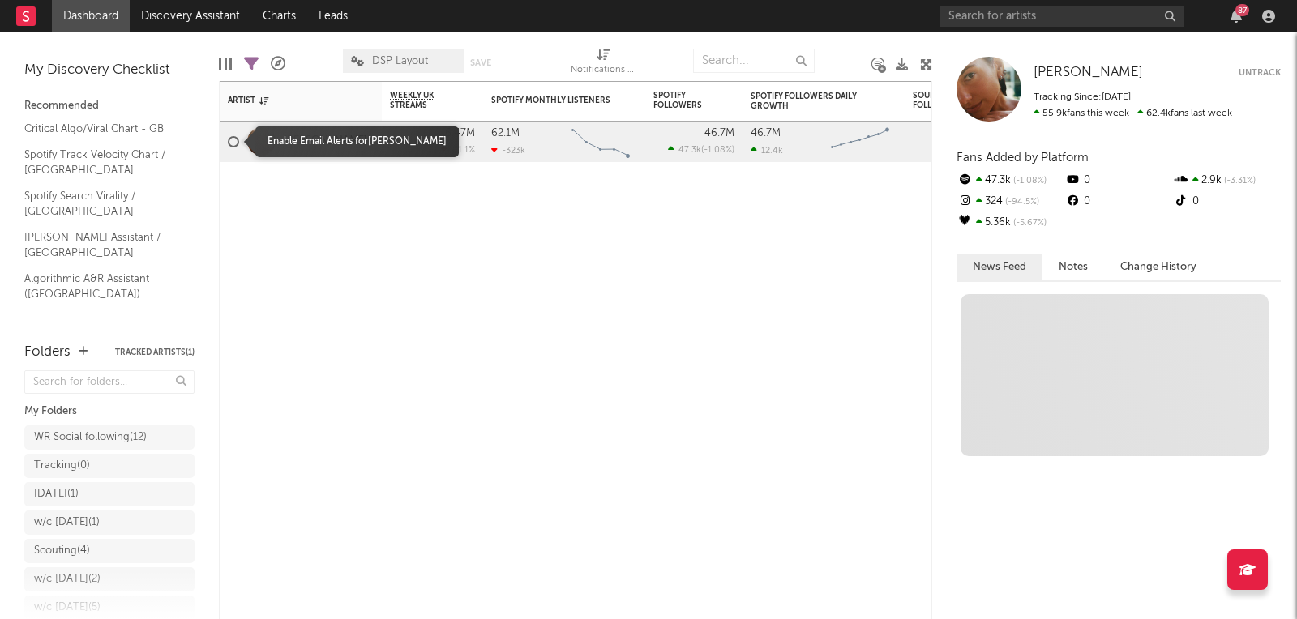 Image resolution: width=1297 pixels, height=619 pixels. What do you see at coordinates (47, 353) in the screenshot?
I see `div: Folders` at bounding box center [47, 353].